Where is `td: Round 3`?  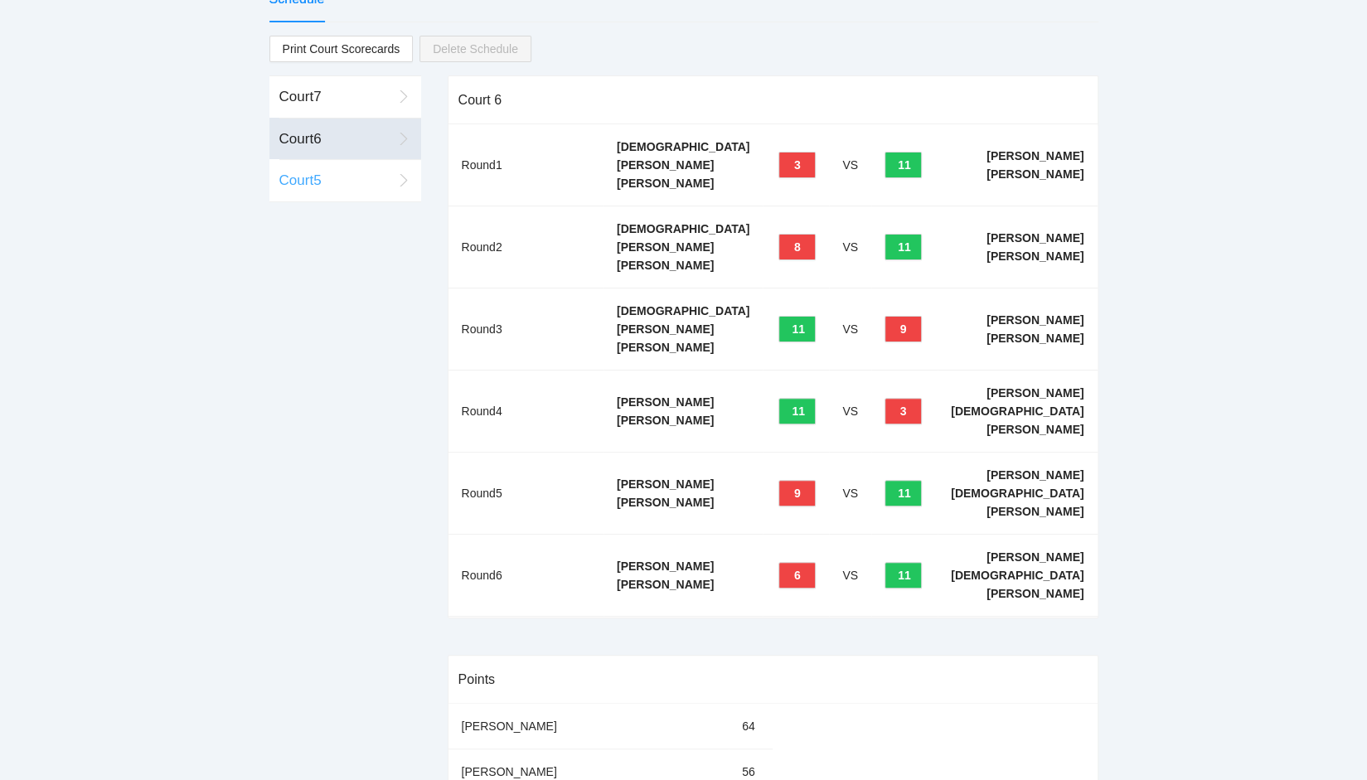 td: Round 3 is located at coordinates (526, 329).